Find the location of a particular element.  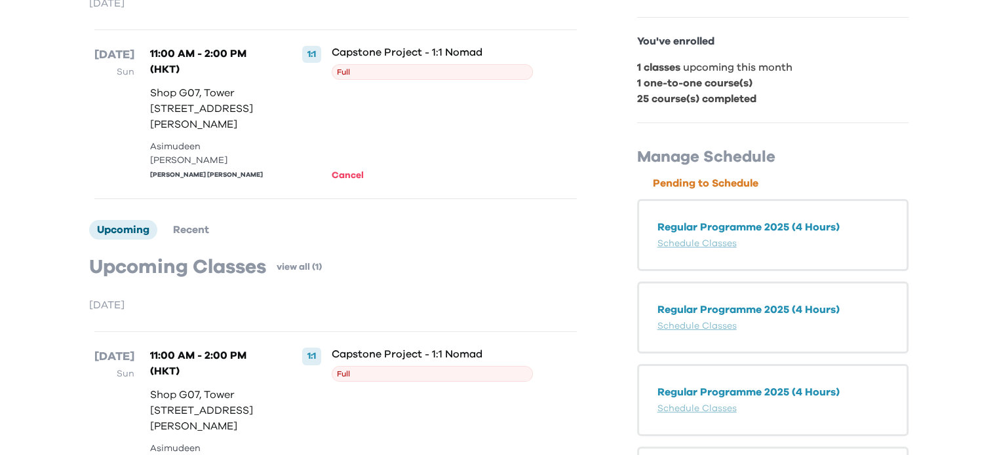

p: upcoming this month is located at coordinates (773, 67).